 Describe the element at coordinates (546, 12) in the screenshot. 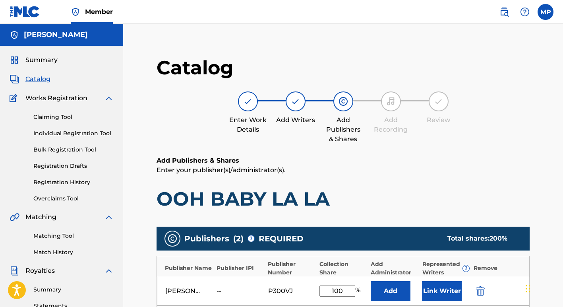

I see `div: User Menu` at that location.